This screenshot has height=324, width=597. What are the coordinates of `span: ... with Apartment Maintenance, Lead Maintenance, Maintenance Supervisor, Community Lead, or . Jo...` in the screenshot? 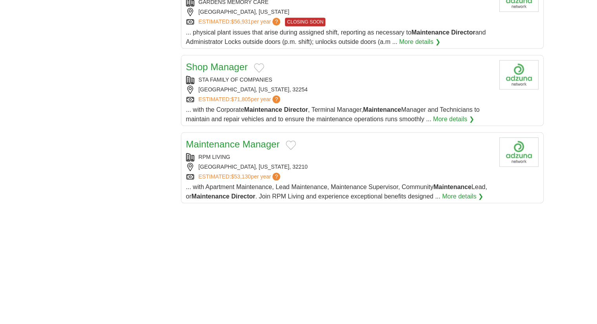 It's located at (337, 192).